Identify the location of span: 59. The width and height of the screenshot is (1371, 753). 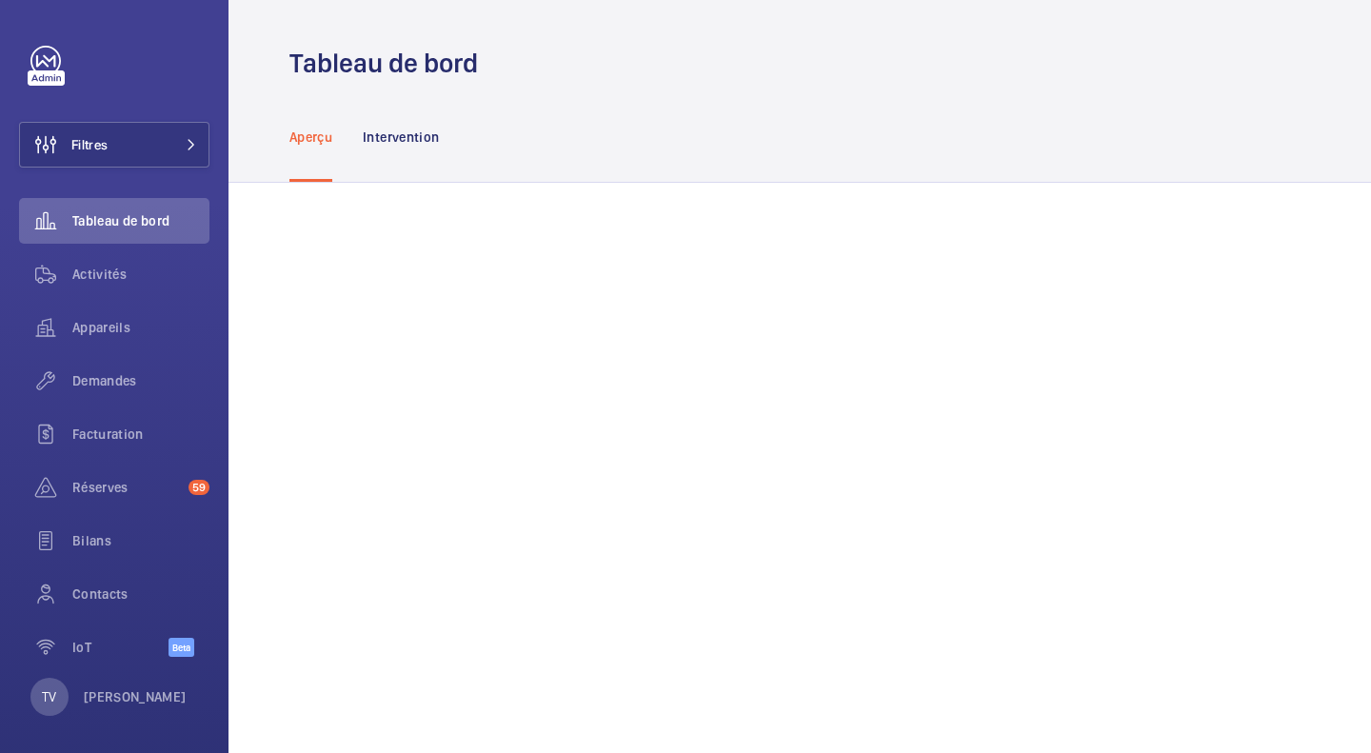
(199, 487).